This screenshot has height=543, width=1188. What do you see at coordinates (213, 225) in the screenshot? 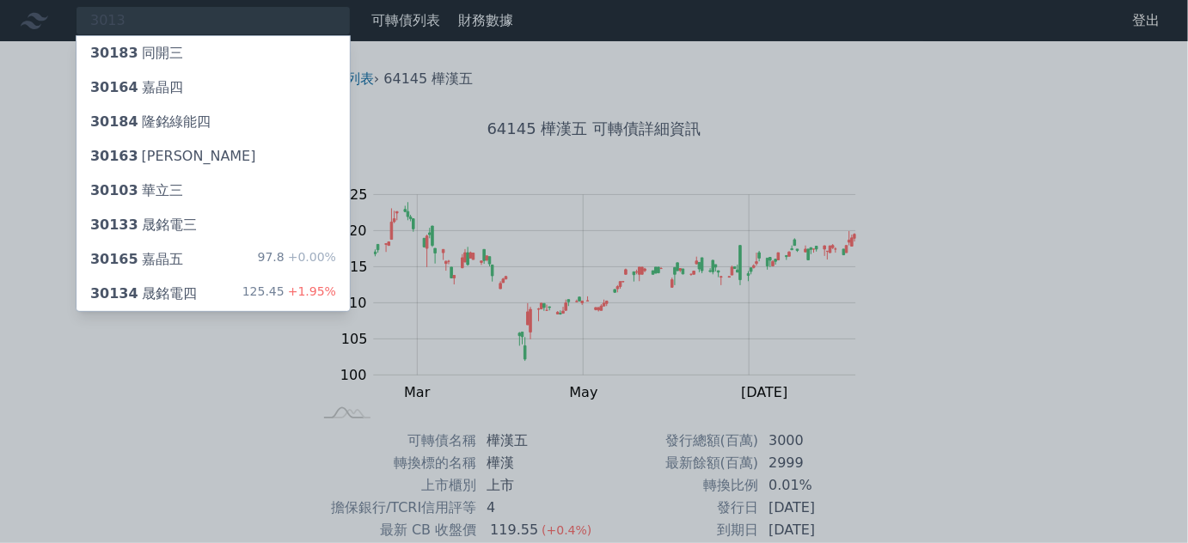
I see `a: 30133晟銘電三` at bounding box center [213, 225].